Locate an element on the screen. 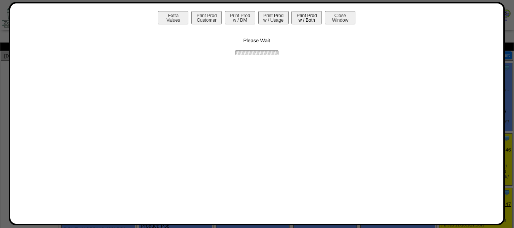 The width and height of the screenshot is (514, 228). button: Print Prodw / Both is located at coordinates (307, 18).